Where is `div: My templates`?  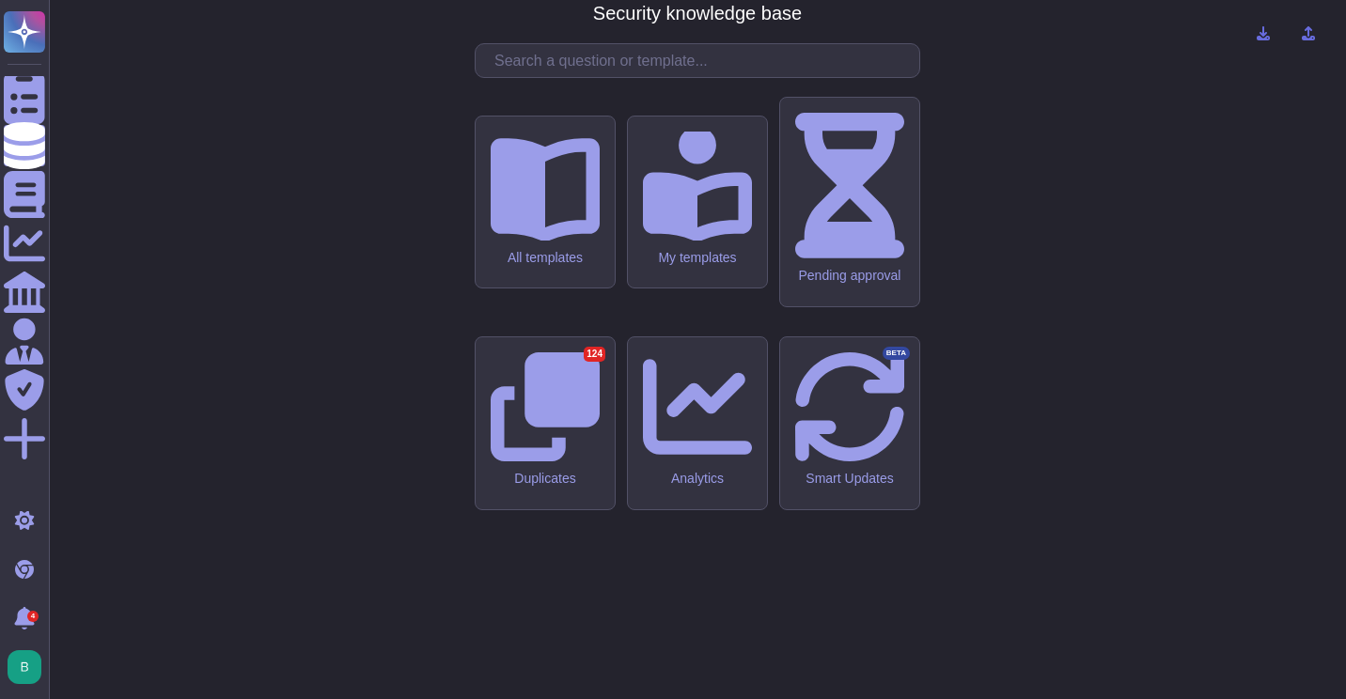
div: My templates is located at coordinates (697, 257).